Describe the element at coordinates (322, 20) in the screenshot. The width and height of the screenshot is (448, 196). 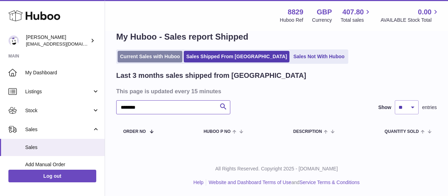
I see `div: Currency` at that location.